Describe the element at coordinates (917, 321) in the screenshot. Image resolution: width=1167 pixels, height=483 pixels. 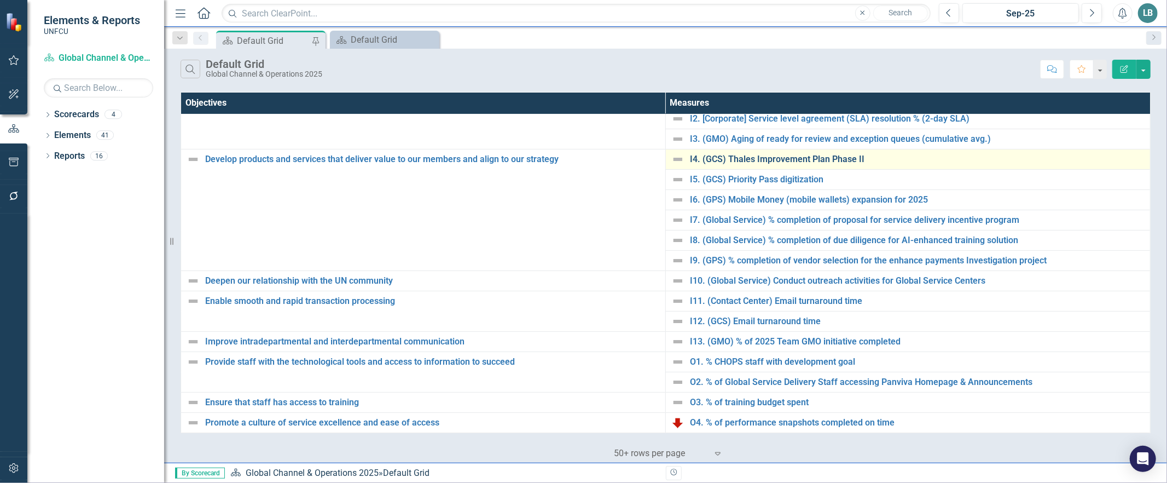
I see `a: I12. (GCS) Email turnaround time` at that location.